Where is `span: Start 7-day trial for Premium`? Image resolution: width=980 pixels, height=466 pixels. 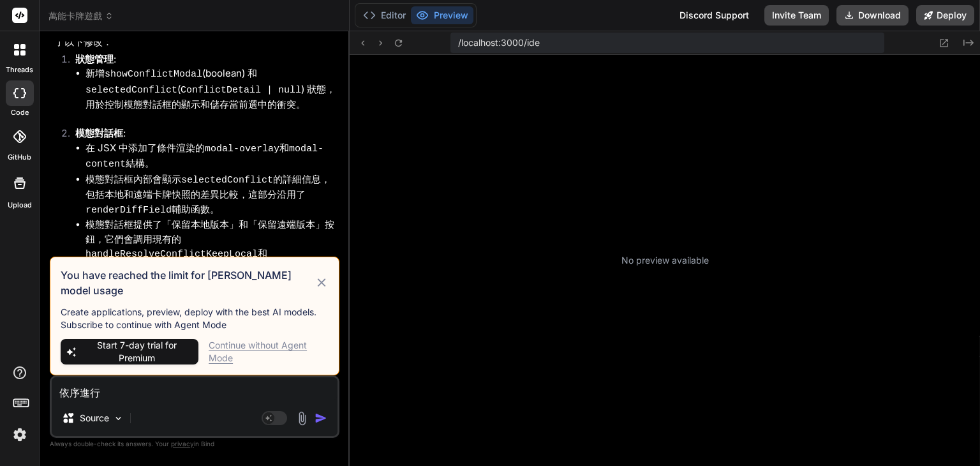
span: Start 7-day trial for Premium is located at coordinates (137, 352).